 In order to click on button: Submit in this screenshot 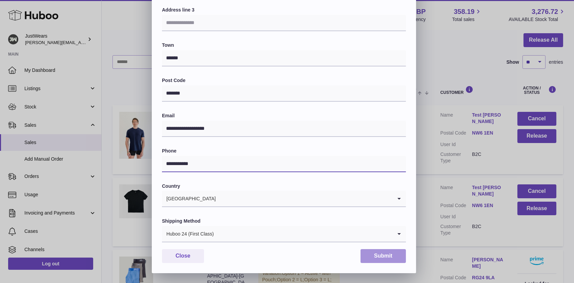, I will do `click(383, 256)`.